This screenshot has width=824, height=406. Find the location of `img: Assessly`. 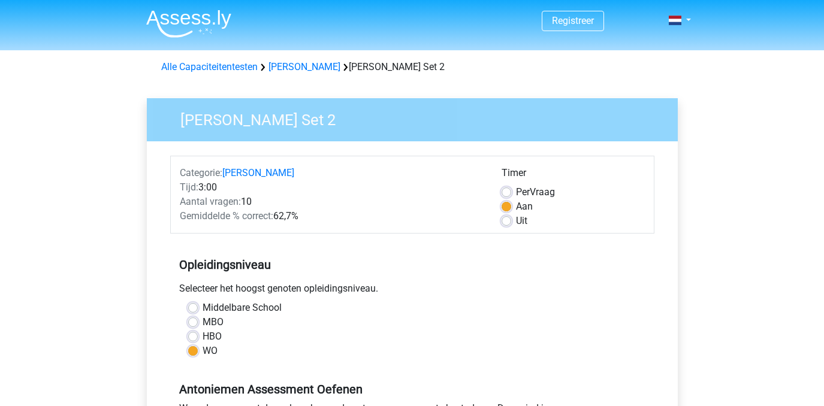

img: Assessly is located at coordinates (189, 23).